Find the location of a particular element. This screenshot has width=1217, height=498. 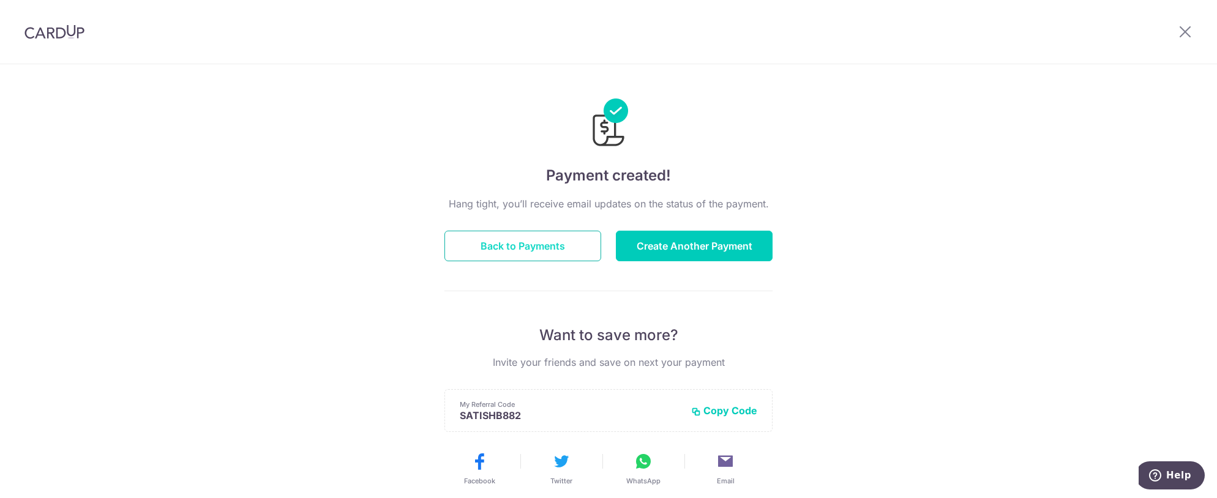

button: Facebook is located at coordinates (479, 469).